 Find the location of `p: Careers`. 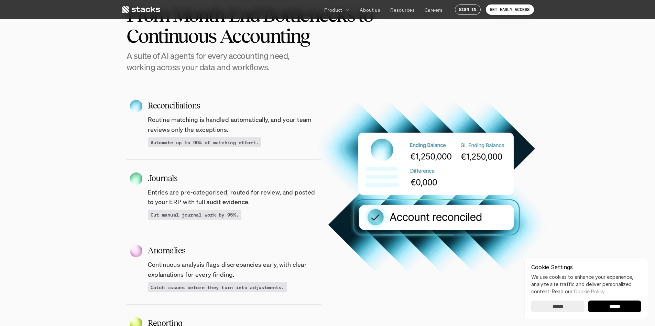

p: Careers is located at coordinates (434, 10).